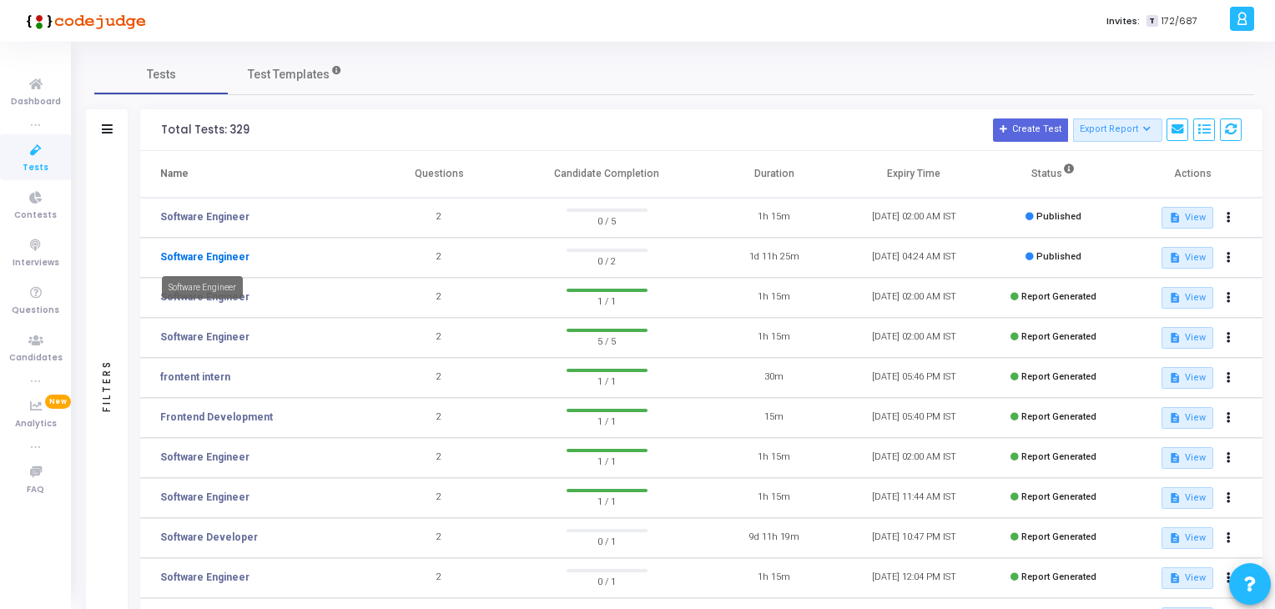 This screenshot has height=609, width=1275. Describe the element at coordinates (606, 340) in the screenshot. I see `span: 5 / 5` at that location.